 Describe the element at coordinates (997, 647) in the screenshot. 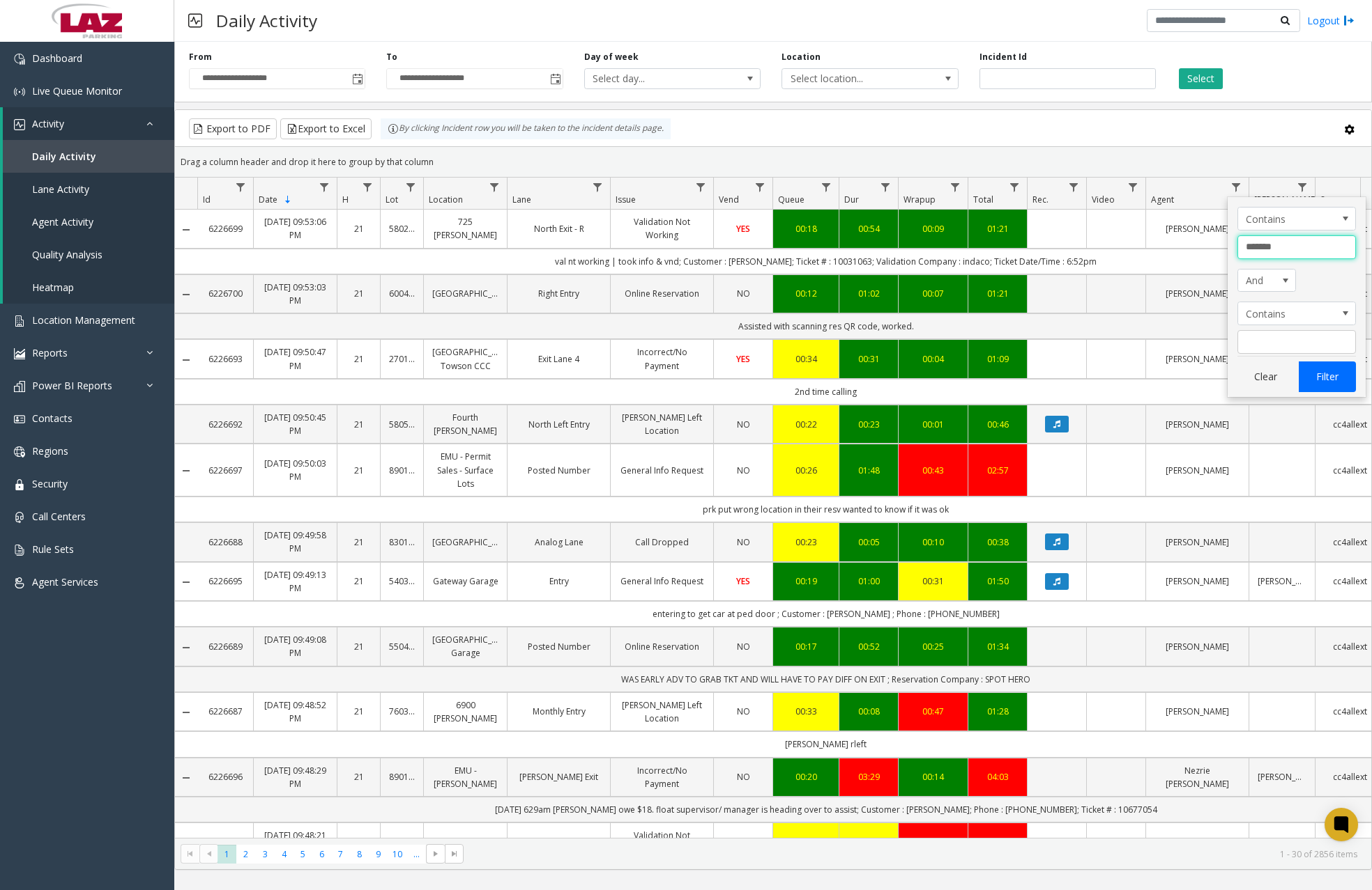

I see `div: 01:34` at that location.